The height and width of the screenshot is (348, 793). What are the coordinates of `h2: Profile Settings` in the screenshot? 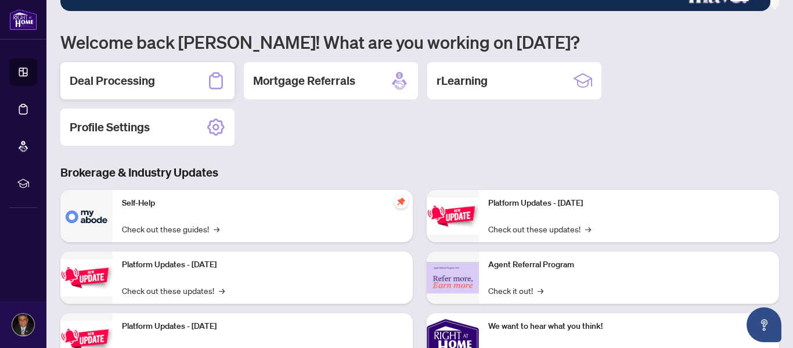 It's located at (110, 127).